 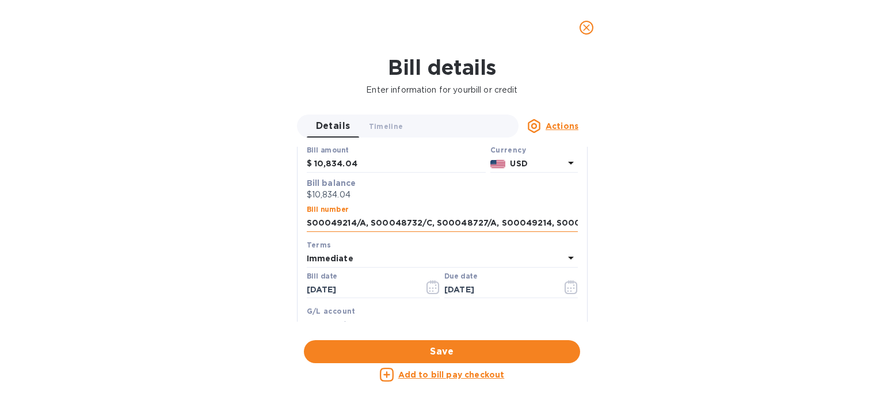 What do you see at coordinates (327, 151) in the screenshot?
I see `label: Bill amount` at bounding box center [327, 151].